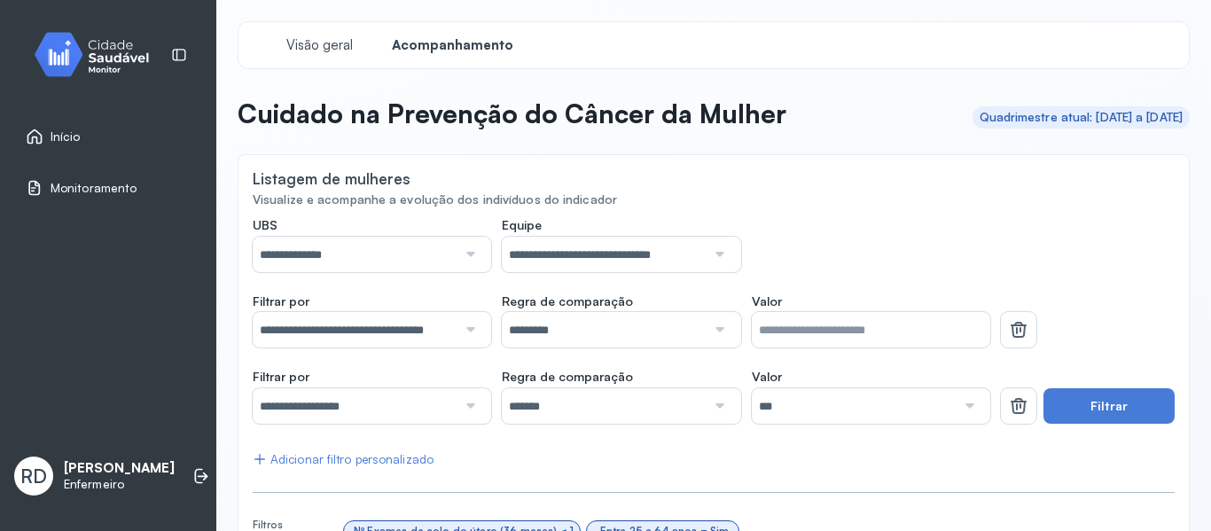 Image resolution: width=1211 pixels, height=531 pixels. What do you see at coordinates (108, 137) in the screenshot?
I see `a: Início` at bounding box center [108, 137].